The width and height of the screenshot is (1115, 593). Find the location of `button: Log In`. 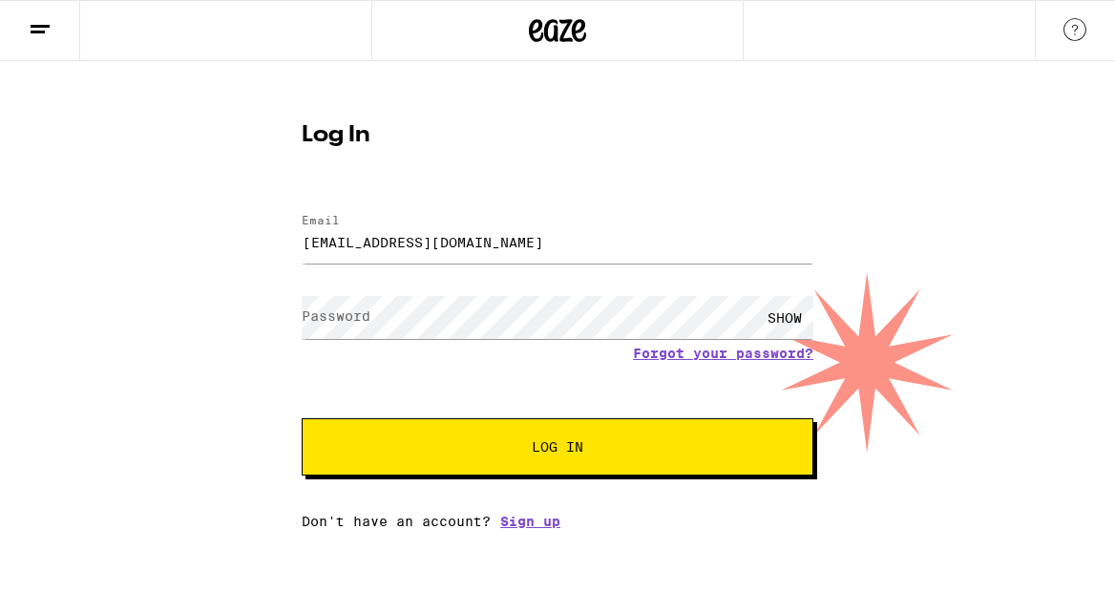

button: Log In is located at coordinates (557, 447).